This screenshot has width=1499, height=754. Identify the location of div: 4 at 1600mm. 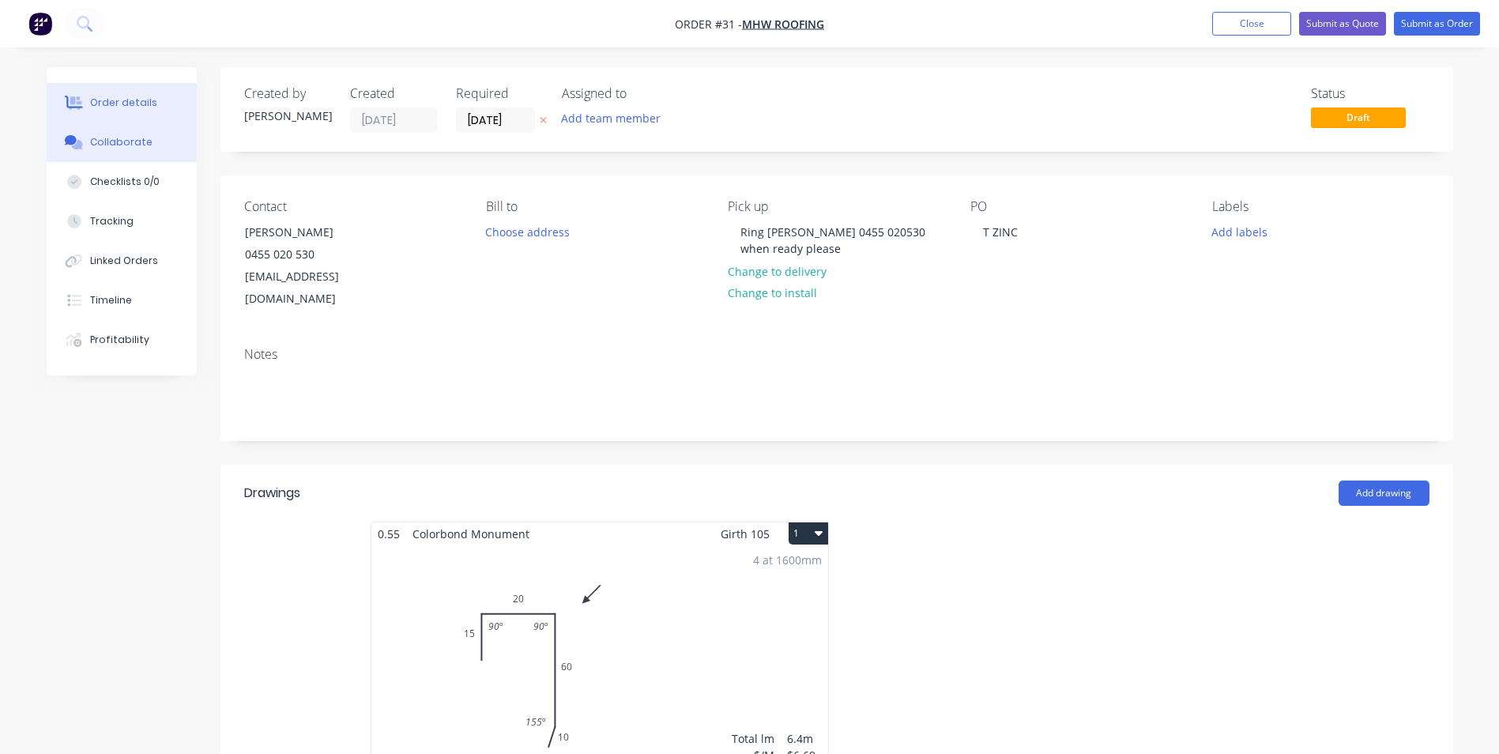
(787, 560).